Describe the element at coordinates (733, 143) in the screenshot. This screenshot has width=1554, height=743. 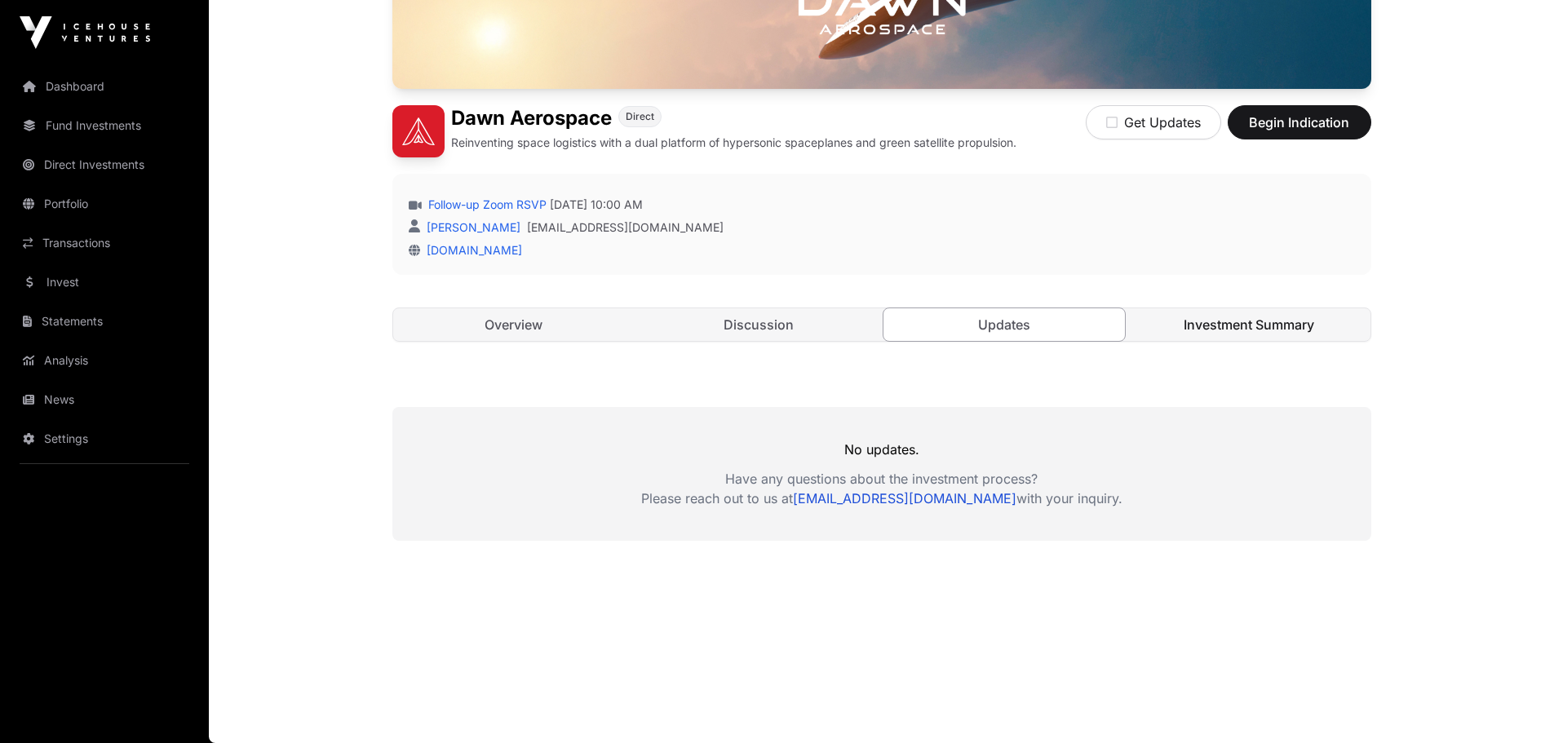
I see `p: Reinventing space logistics with a dual platform of hypersonic spaceplanes and green satellite pr...` at that location.